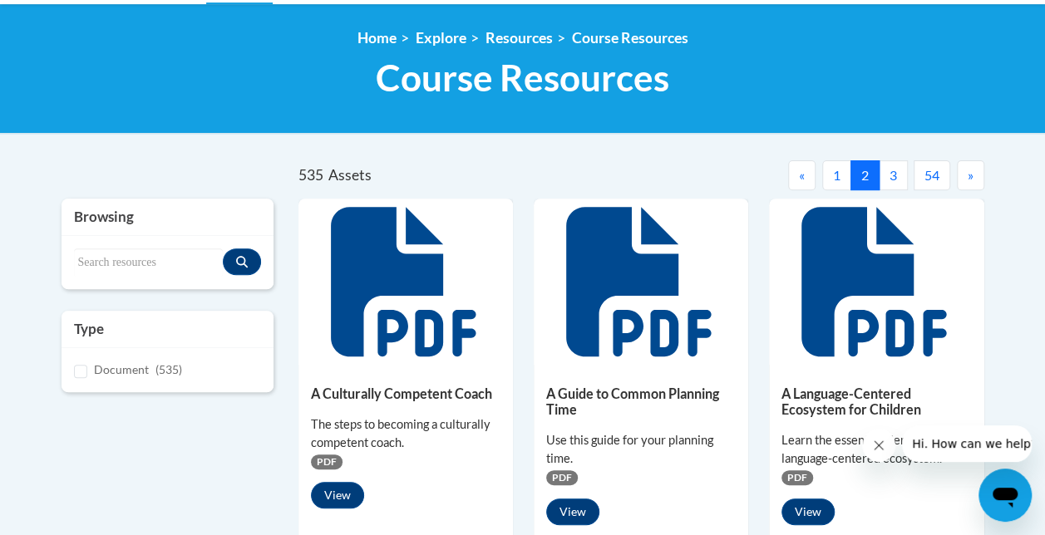 The image size is (1045, 535). I want to click on h5: A Culturally Competent Coach, so click(406, 393).